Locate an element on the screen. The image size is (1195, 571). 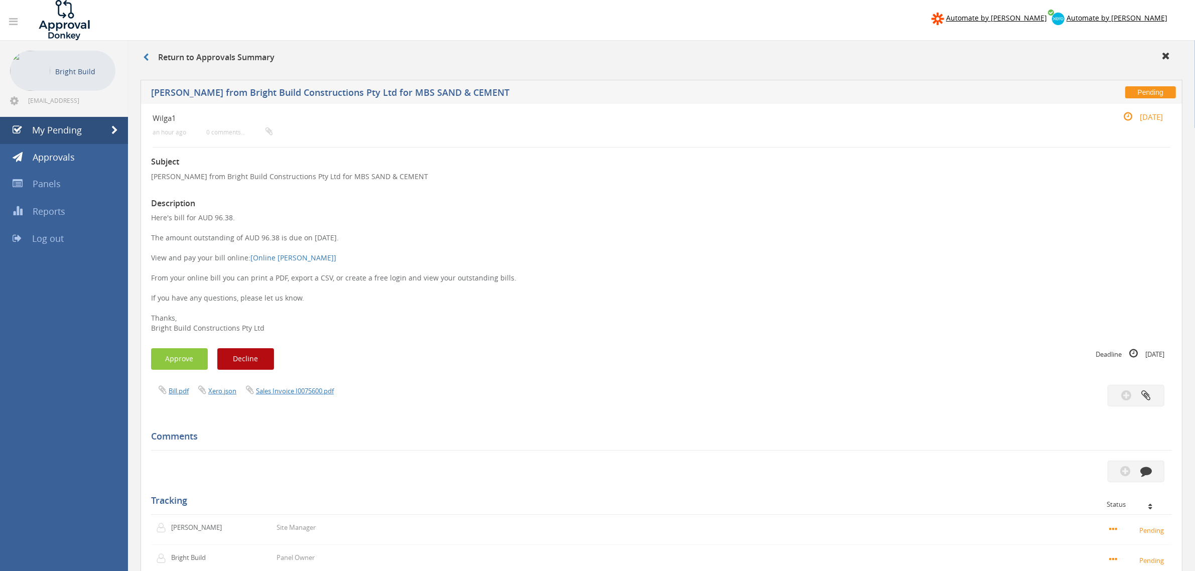
span: Reports is located at coordinates (49, 211).